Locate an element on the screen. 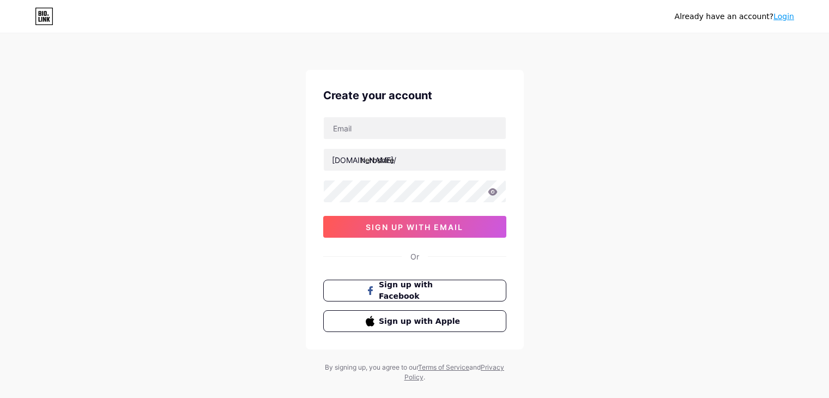 The height and width of the screenshot is (398, 829). a: Sign up with Facebook is located at coordinates (415, 290).